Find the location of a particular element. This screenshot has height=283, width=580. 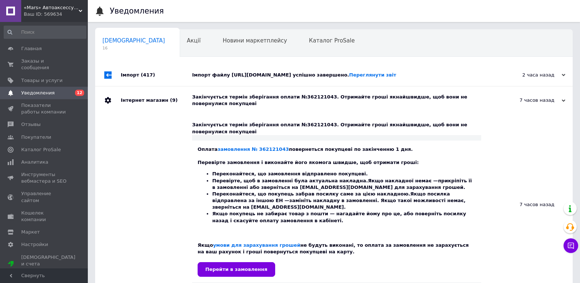

span: Заказы и сообщения is located at coordinates (44, 64).